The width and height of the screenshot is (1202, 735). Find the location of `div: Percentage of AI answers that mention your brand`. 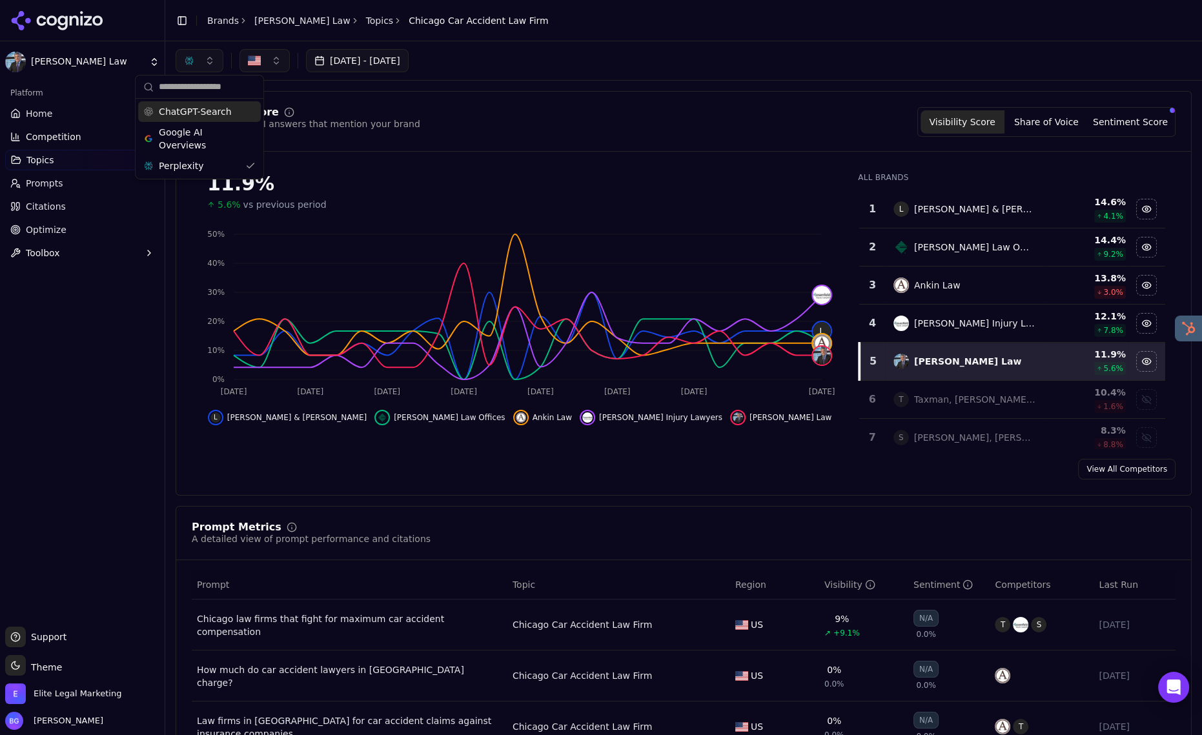

div: Percentage of AI answers that mention your brand is located at coordinates (306, 124).